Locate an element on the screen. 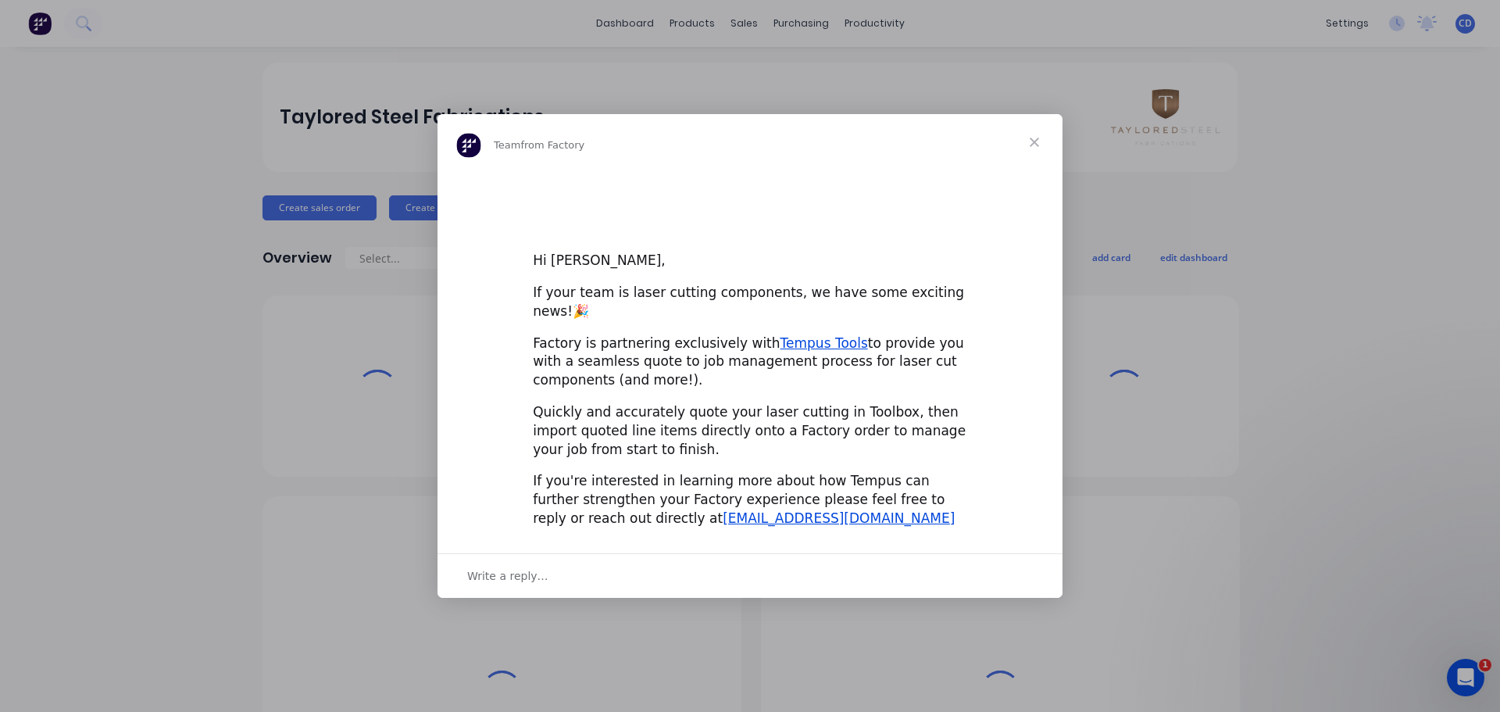 The image size is (1500, 712). span: from Factory is located at coordinates (553, 145).